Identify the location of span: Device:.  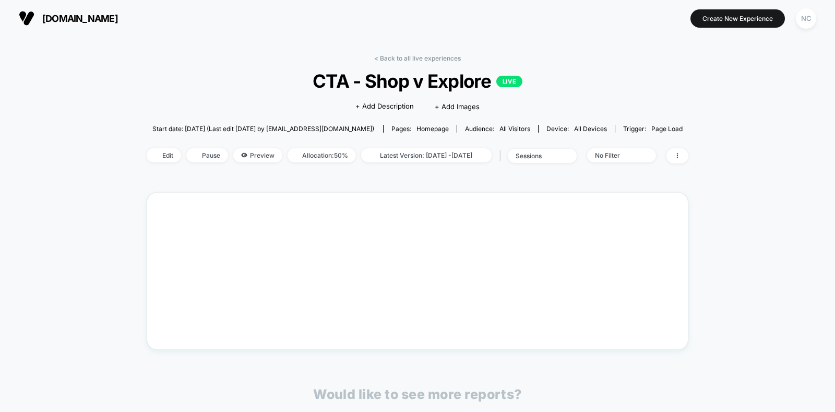
(576, 128).